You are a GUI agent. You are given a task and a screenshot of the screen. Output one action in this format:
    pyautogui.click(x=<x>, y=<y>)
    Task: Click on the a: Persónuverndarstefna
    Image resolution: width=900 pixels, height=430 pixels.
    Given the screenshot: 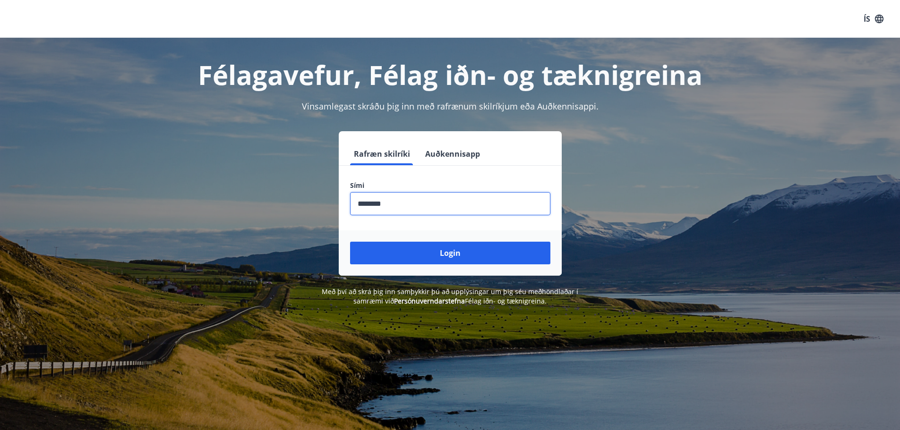 What is the action you would take?
    pyautogui.click(x=429, y=301)
    